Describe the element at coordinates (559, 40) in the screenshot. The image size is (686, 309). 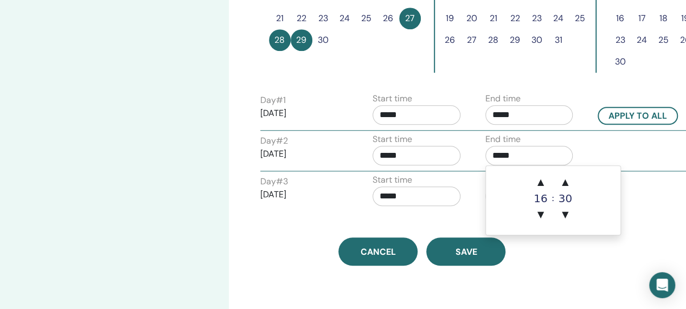
I see `button: 31` at that location.